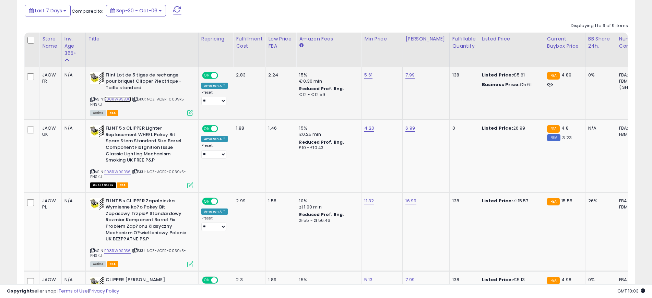  What do you see at coordinates (207, 129) in the screenshot?
I see `span: ON` at bounding box center [207, 129].